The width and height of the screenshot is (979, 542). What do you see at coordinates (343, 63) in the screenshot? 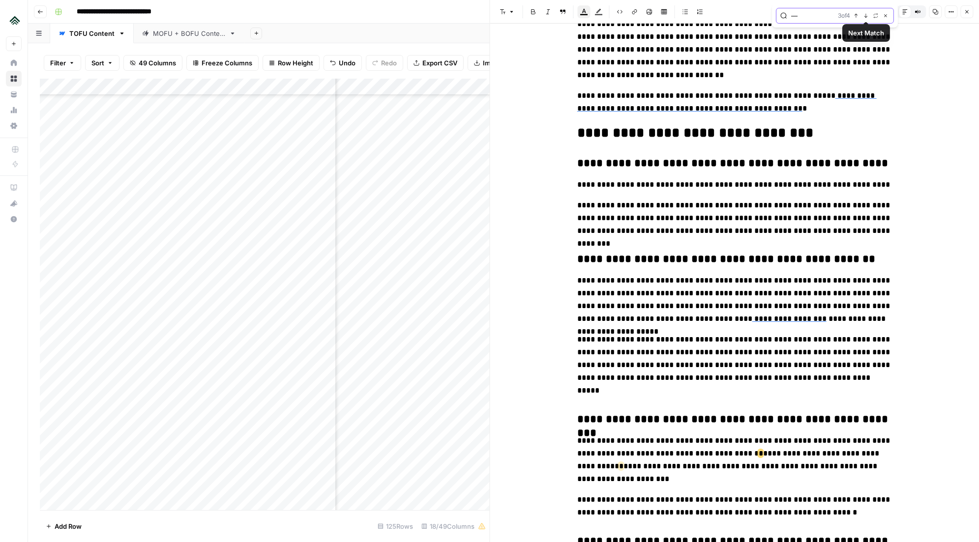
I see `button: Undo` at bounding box center [343, 63].